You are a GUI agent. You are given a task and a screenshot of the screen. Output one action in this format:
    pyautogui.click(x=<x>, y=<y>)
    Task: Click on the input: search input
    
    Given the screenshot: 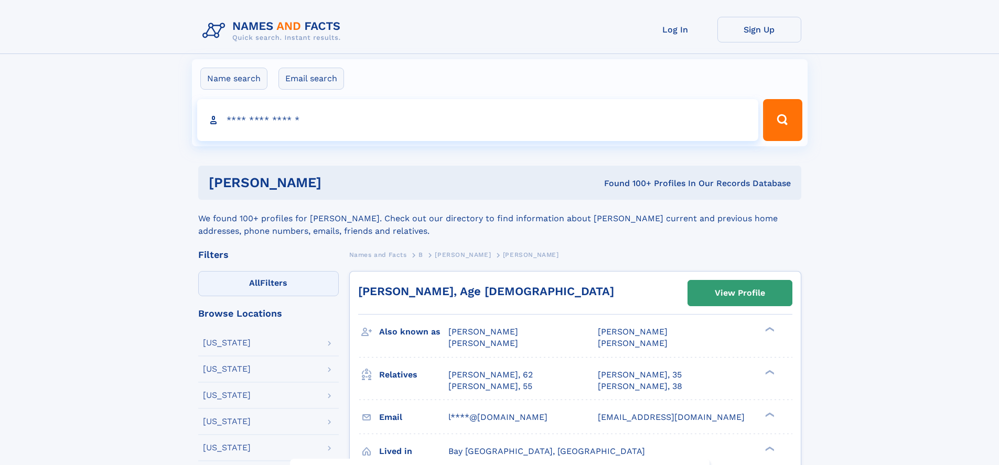 What is the action you would take?
    pyautogui.click(x=478, y=120)
    